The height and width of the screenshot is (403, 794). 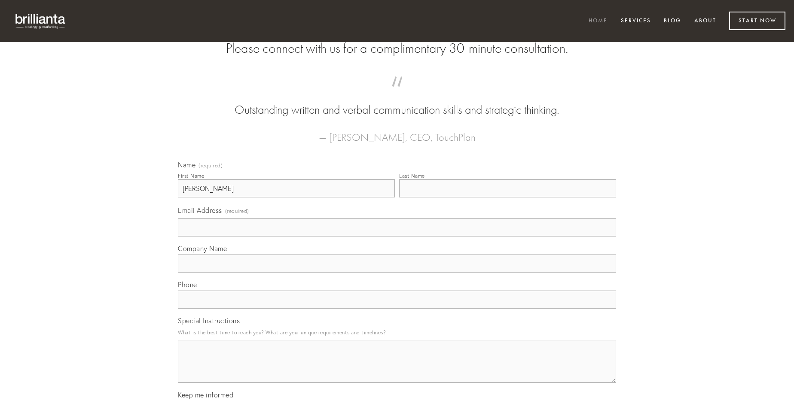 What do you see at coordinates (41, 21) in the screenshot?
I see `img: brillianta - research, strategy, marketing` at bounding box center [41, 21].